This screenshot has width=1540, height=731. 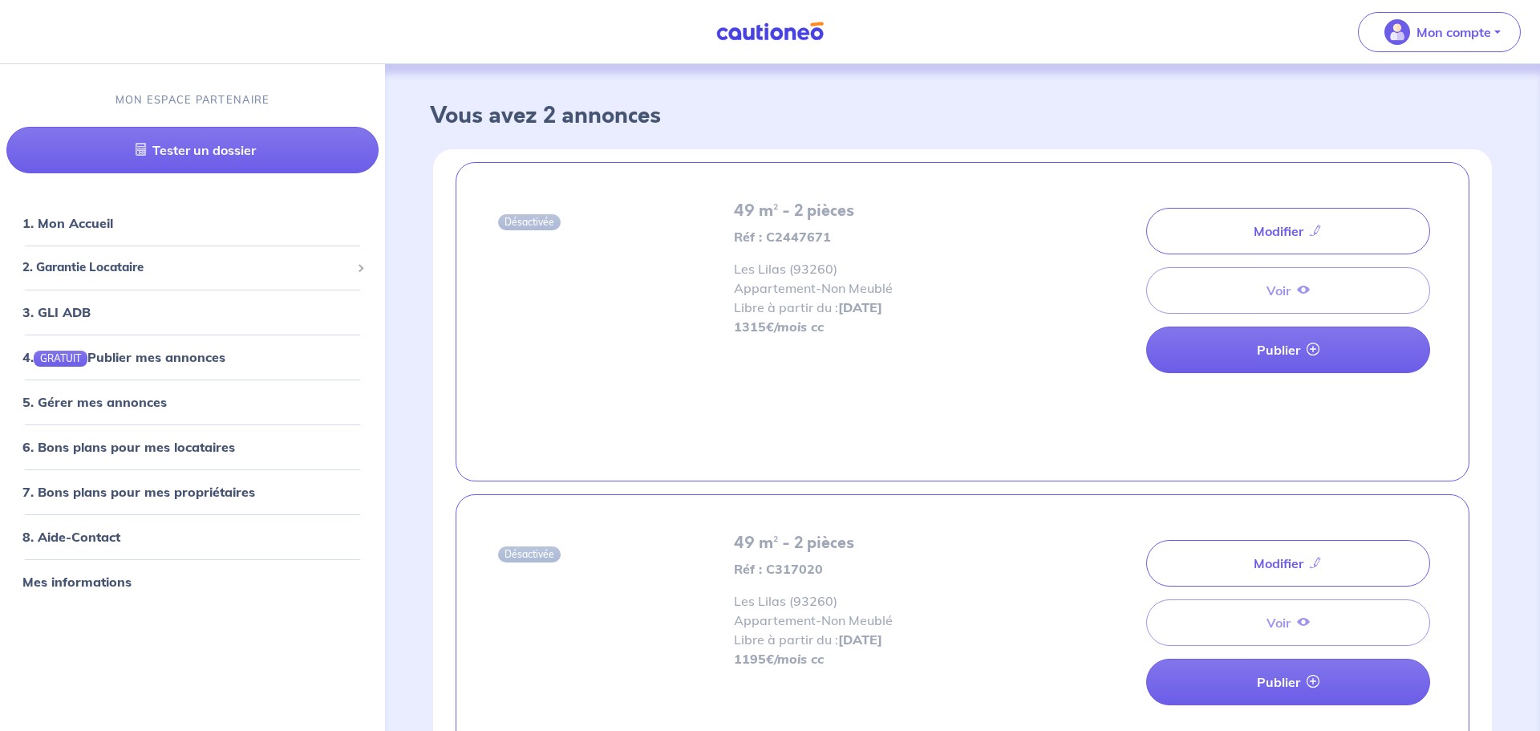 I want to click on a: Mes informations, so click(x=77, y=582).